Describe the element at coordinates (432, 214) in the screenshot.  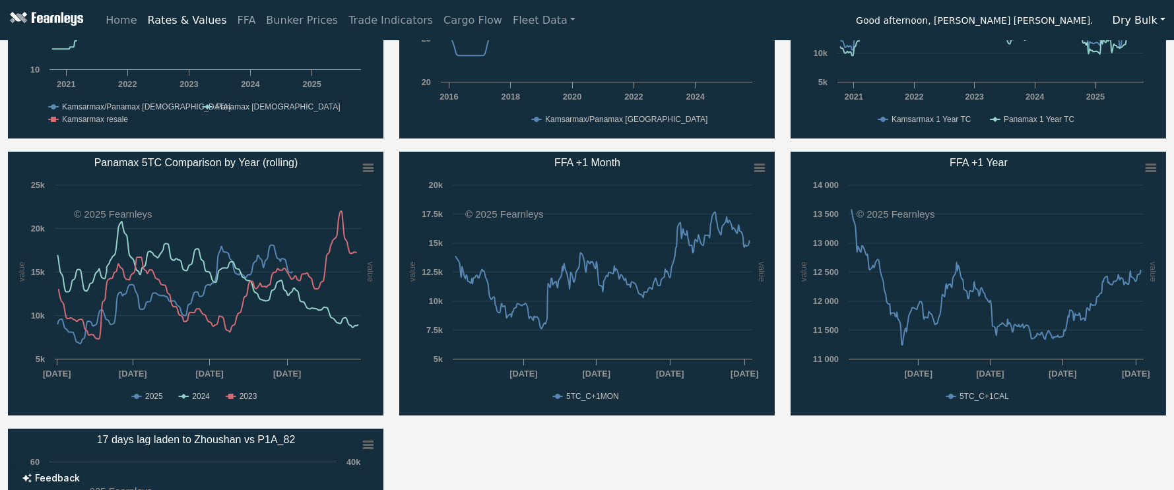
I see `text: 17.5k` at that location.